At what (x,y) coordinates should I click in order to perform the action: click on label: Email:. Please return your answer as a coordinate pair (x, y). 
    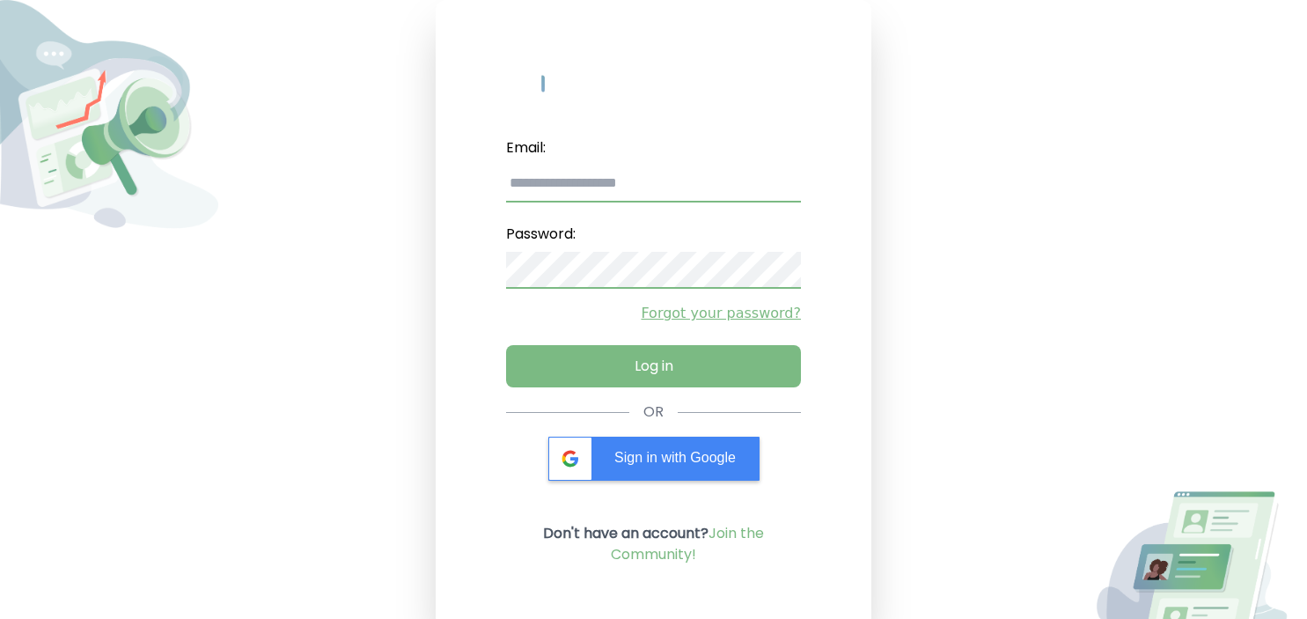
    Looking at the image, I should click on (653, 148).